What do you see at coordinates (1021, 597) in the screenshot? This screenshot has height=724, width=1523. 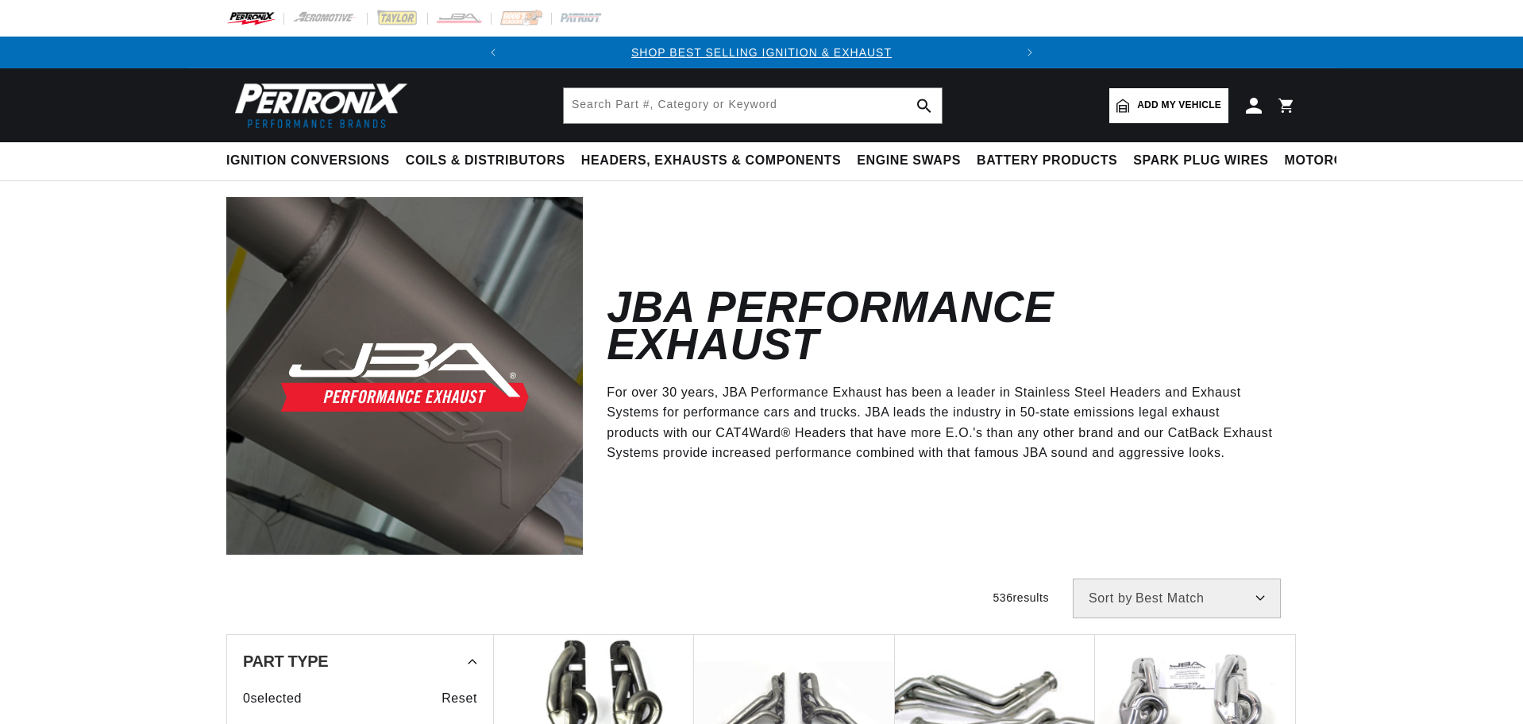 I see `span: 536 results` at bounding box center [1021, 597].